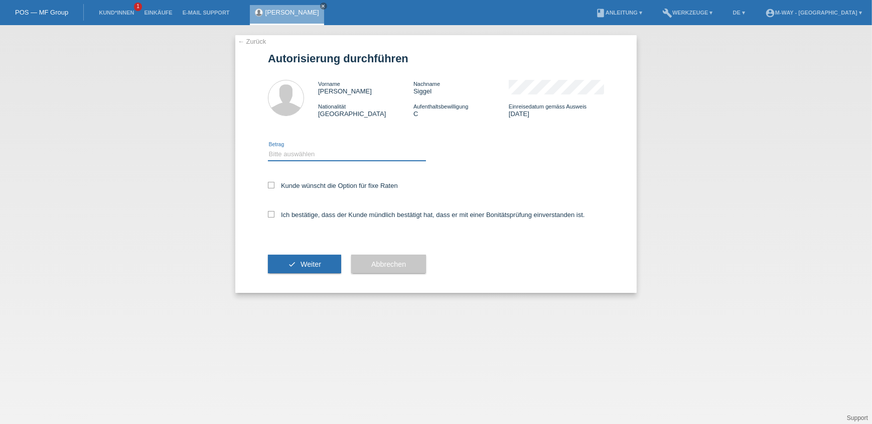  What do you see at coordinates (311, 264) in the screenshot?
I see `span: Weiter` at bounding box center [311, 264].